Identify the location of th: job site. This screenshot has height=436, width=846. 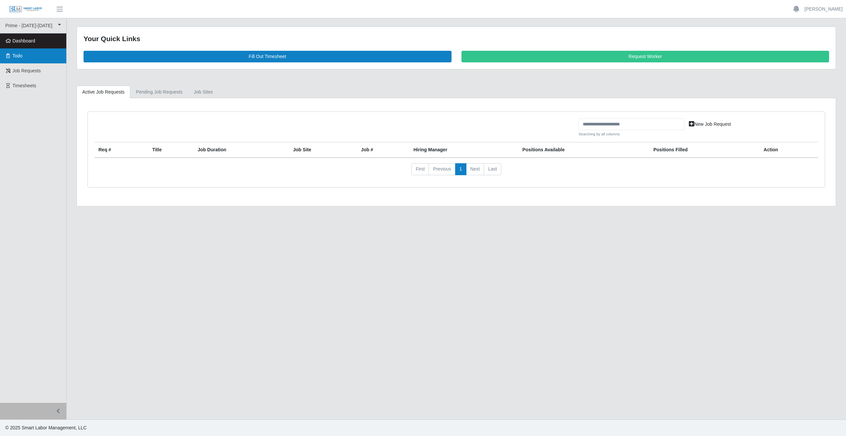
(323, 150).